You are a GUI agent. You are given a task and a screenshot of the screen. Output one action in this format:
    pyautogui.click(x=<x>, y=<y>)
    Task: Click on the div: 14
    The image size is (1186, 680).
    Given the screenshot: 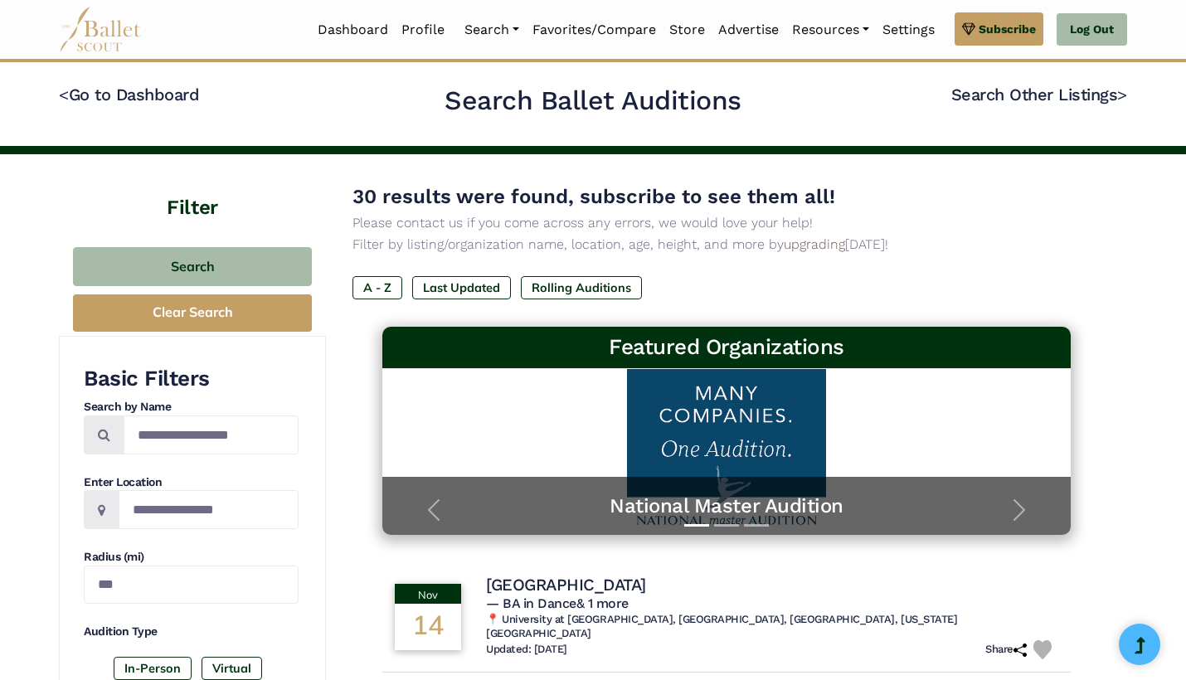 What is the action you would take?
    pyautogui.click(x=428, y=627)
    